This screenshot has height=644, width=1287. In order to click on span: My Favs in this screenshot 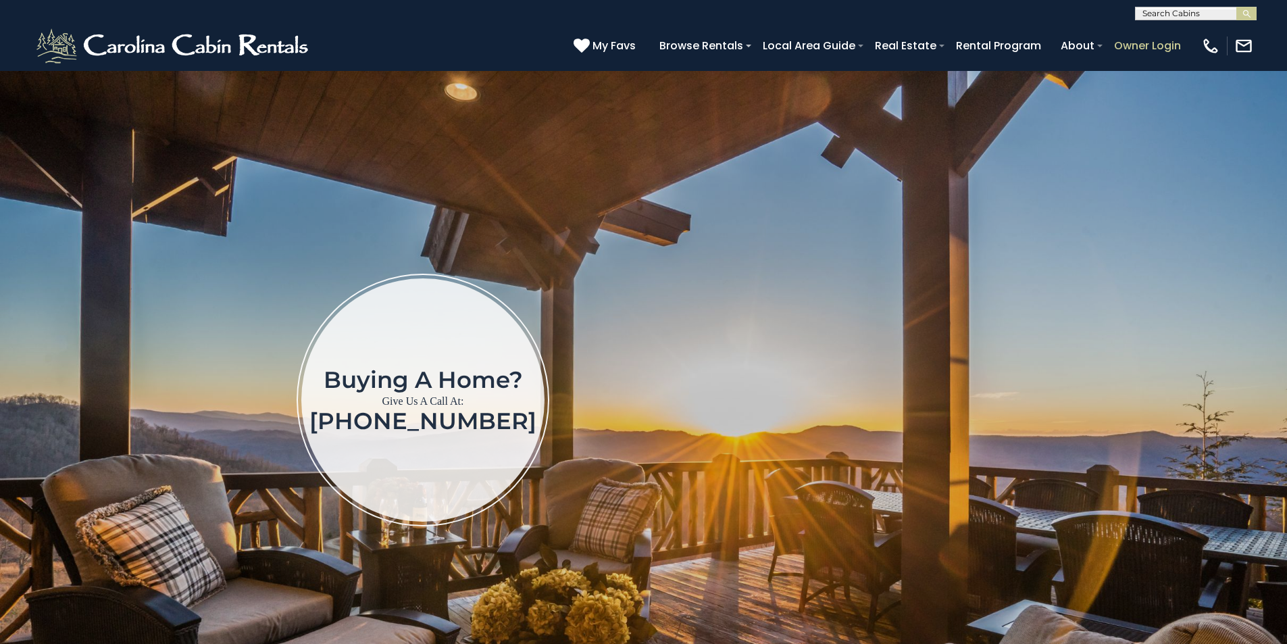, I will do `click(614, 45)`.